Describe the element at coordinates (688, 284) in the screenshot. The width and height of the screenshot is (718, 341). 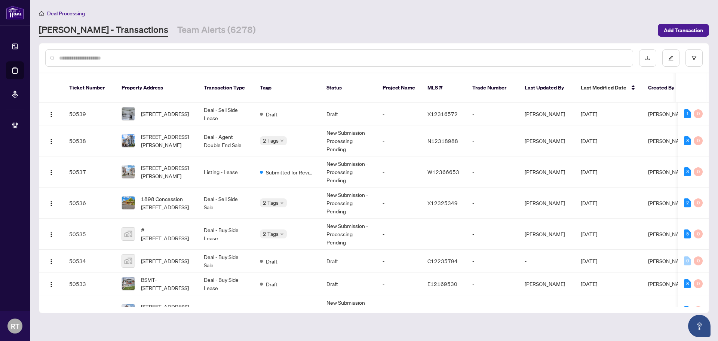
I see `div: 8` at that location.